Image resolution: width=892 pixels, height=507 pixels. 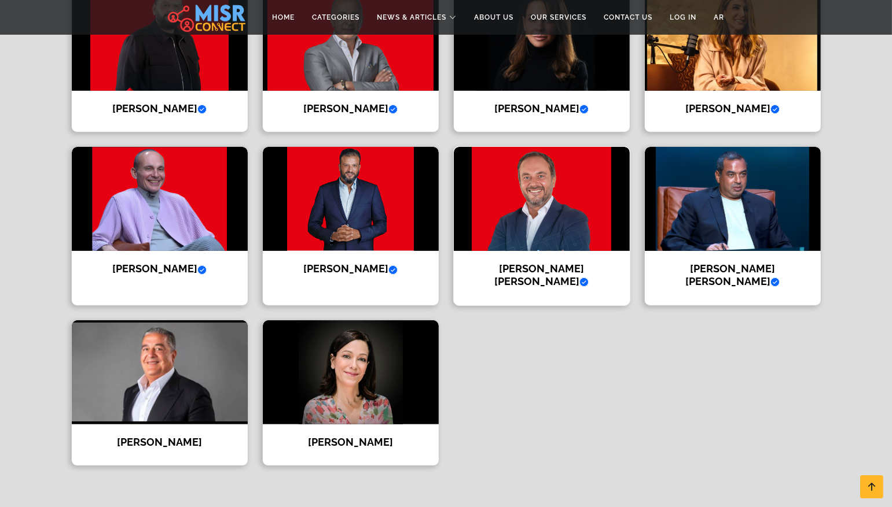 What do you see at coordinates (628, 17) in the screenshot?
I see `a: Contact Us` at bounding box center [628, 17].